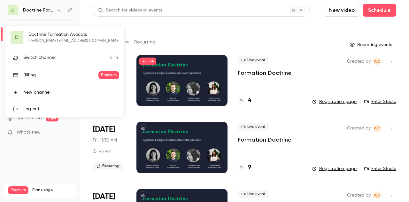  I want to click on div: Billing, so click(61, 75).